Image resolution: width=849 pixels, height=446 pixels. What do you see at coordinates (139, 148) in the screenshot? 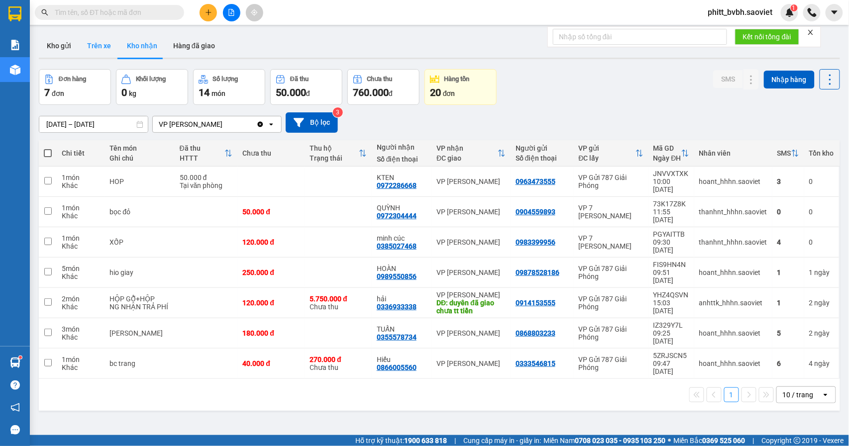
I see `div: Tên món` at bounding box center [139, 148].